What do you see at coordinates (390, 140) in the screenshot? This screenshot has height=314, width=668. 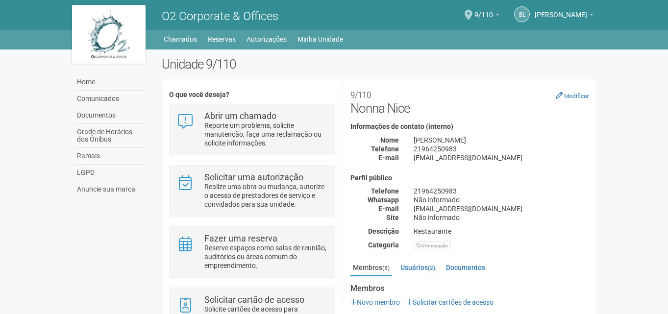 I see `strong: Nome` at bounding box center [390, 140].